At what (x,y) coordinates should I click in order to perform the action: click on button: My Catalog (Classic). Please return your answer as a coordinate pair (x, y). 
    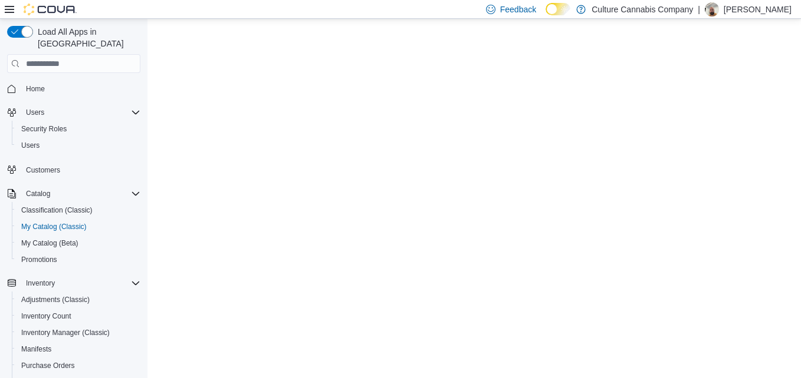
    Looking at the image, I should click on (78, 227).